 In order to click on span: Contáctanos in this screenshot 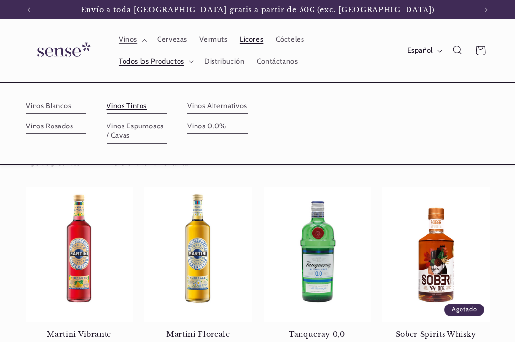, I will do `click(277, 61)`.